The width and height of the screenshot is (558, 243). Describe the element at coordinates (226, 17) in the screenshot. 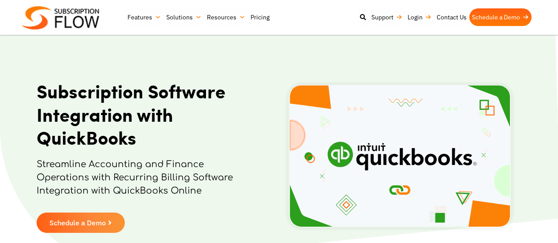

I see `a: Resources` at that location.